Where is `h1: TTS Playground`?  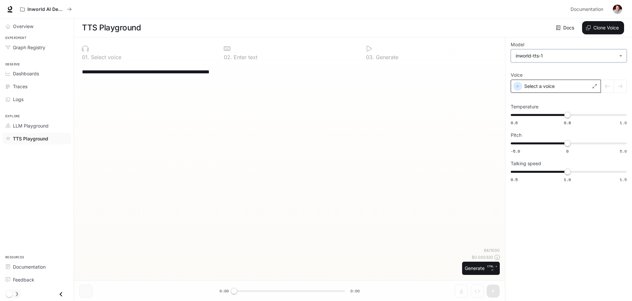 h1: TTS Playground is located at coordinates (111, 28).